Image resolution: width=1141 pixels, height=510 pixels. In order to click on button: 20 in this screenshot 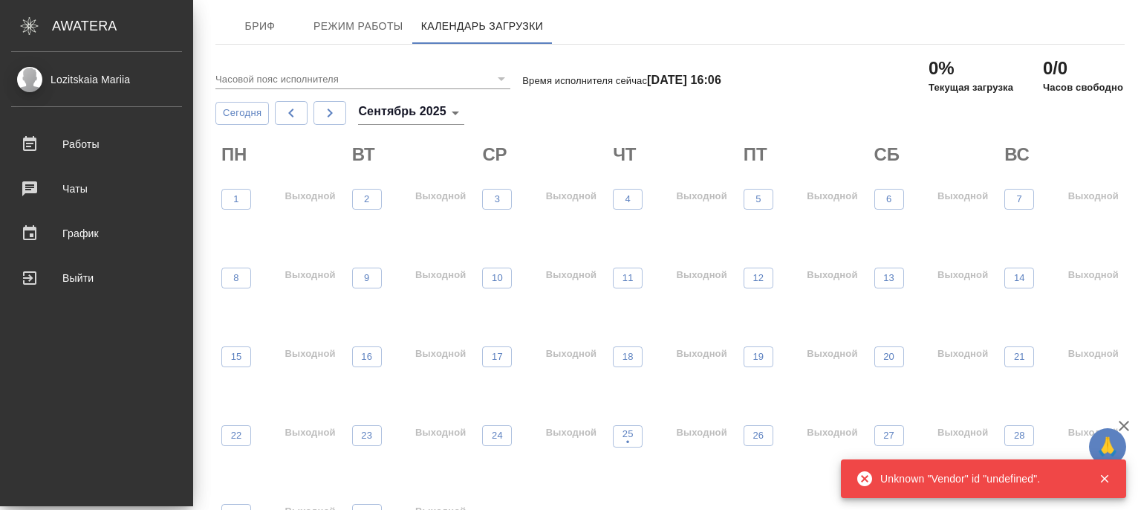, I will do `click(890, 357)`.